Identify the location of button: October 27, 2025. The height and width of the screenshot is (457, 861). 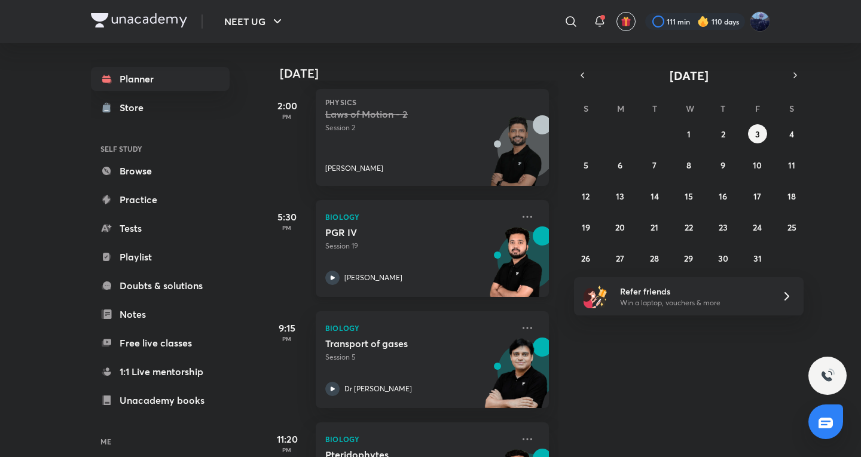
(620, 258).